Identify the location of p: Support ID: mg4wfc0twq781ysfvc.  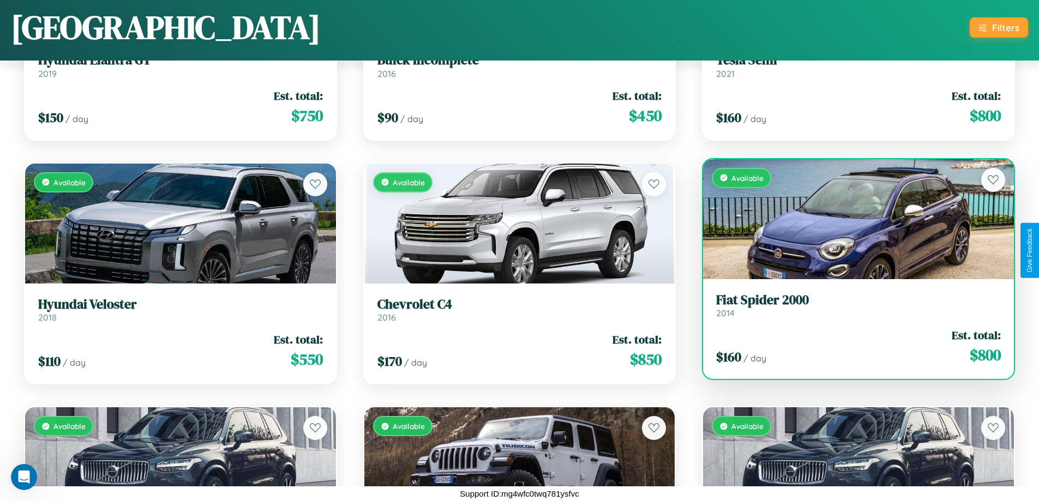
(519, 494).